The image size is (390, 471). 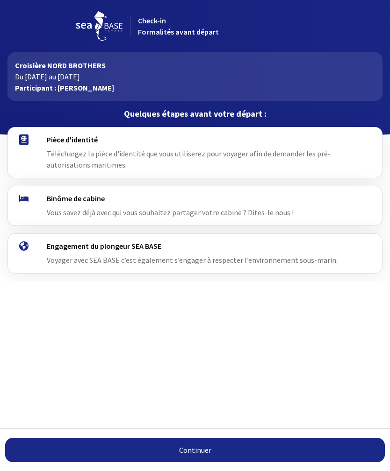 I want to click on span: Check-in Formalités avant départ, so click(x=178, y=26).